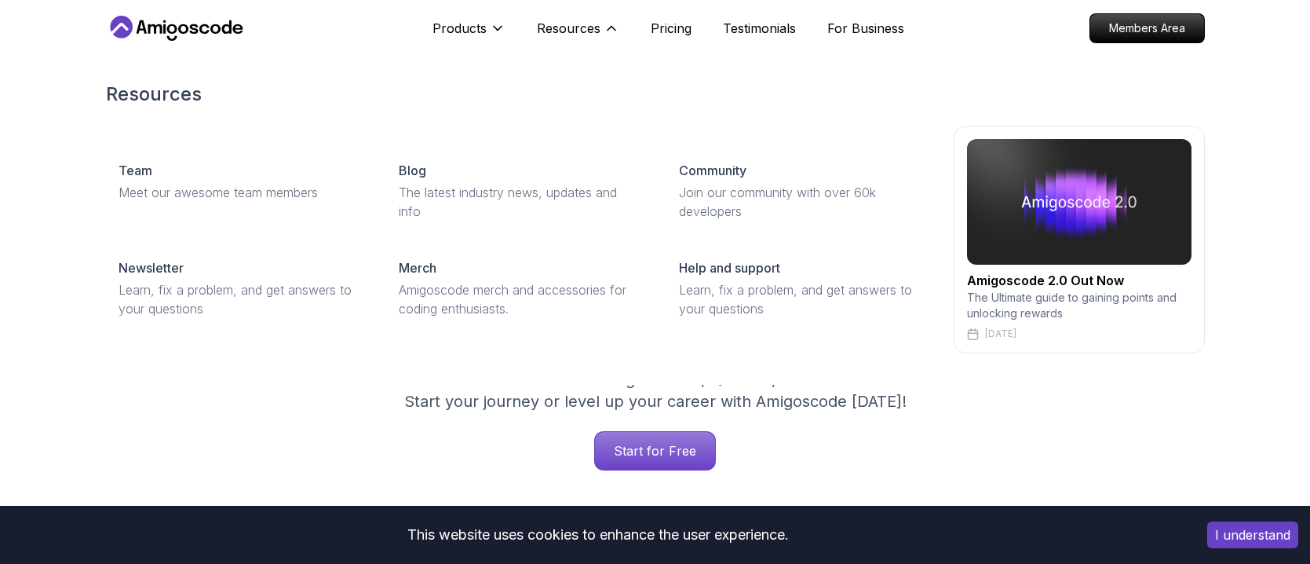 The image size is (1310, 564). Describe the element at coordinates (866, 28) in the screenshot. I see `p: For Business` at that location.